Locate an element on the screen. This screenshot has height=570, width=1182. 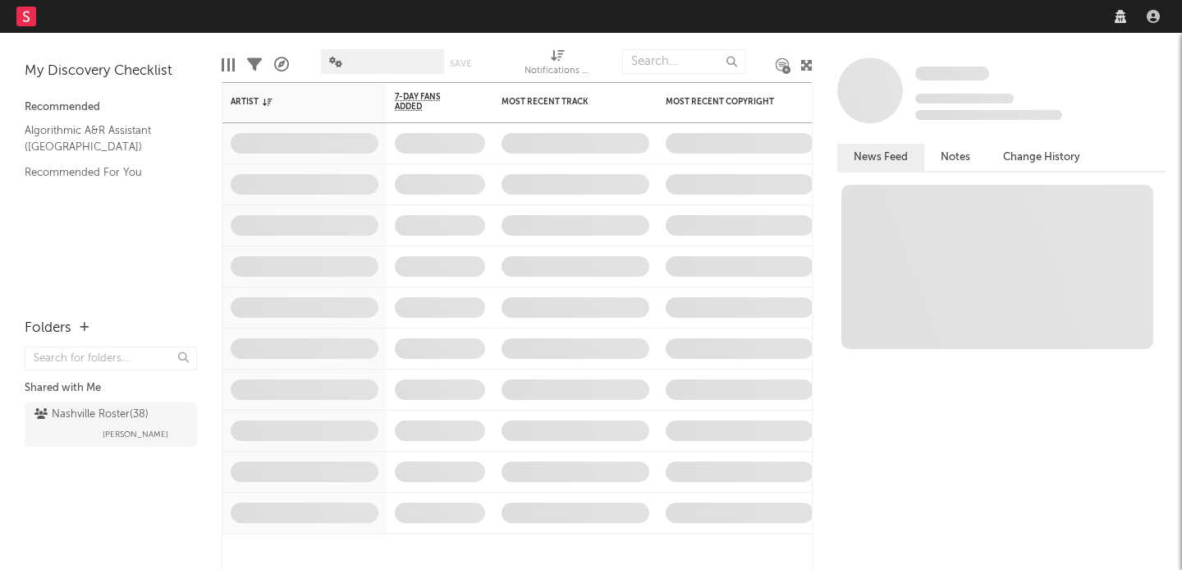
input: Search for folders... is located at coordinates (111, 358).